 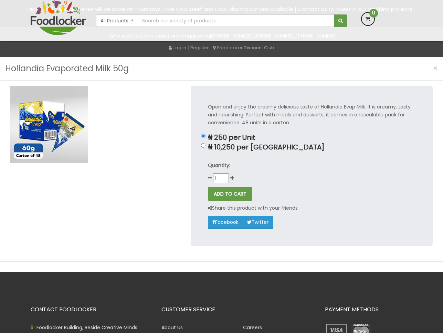 What do you see at coordinates (226, 222) in the screenshot?
I see `a: Facebook` at bounding box center [226, 222].